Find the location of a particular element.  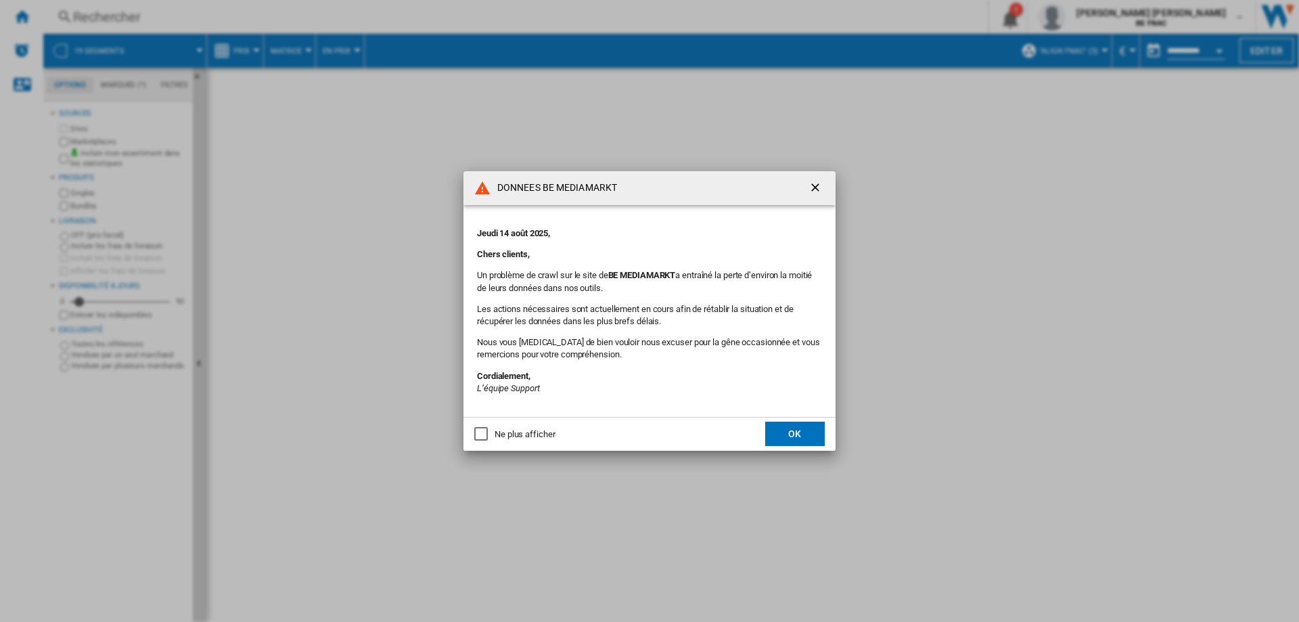

p: Les actions nécessaires sont actuellement en cours afin de rétablir la situation et de récupérer ... is located at coordinates (649, 315).